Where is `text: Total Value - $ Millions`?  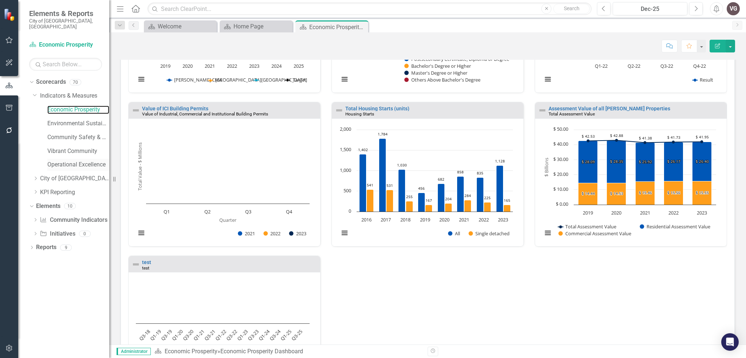
text: Total Value - $ Millions is located at coordinates (140, 167).